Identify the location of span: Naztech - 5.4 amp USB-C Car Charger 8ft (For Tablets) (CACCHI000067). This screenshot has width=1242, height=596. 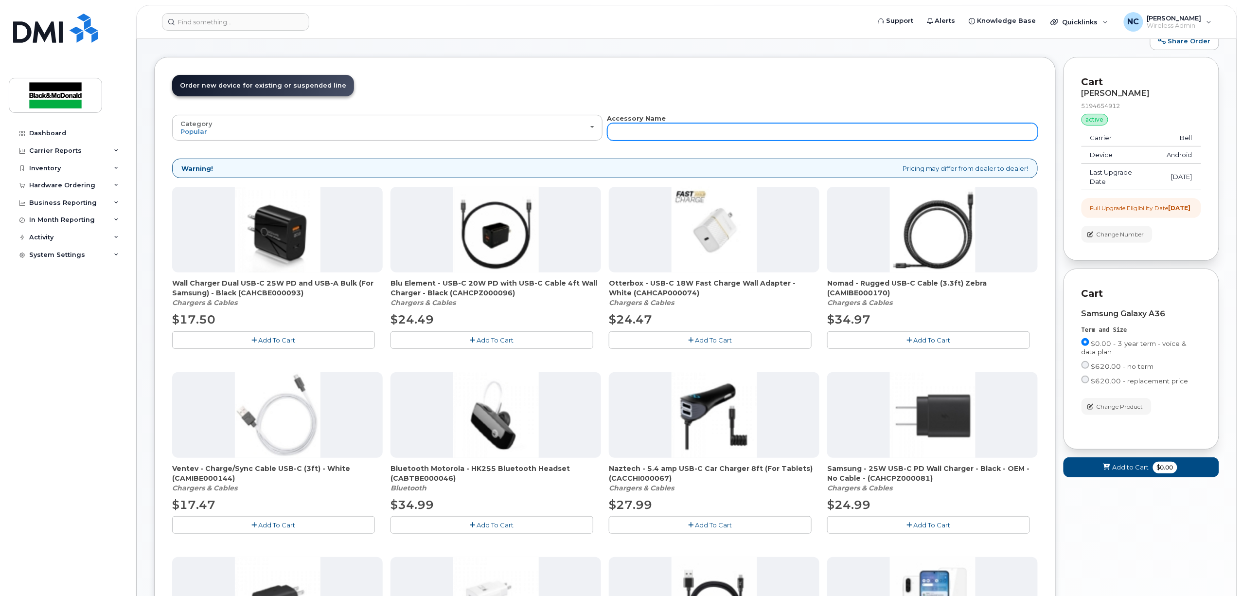
(714, 473).